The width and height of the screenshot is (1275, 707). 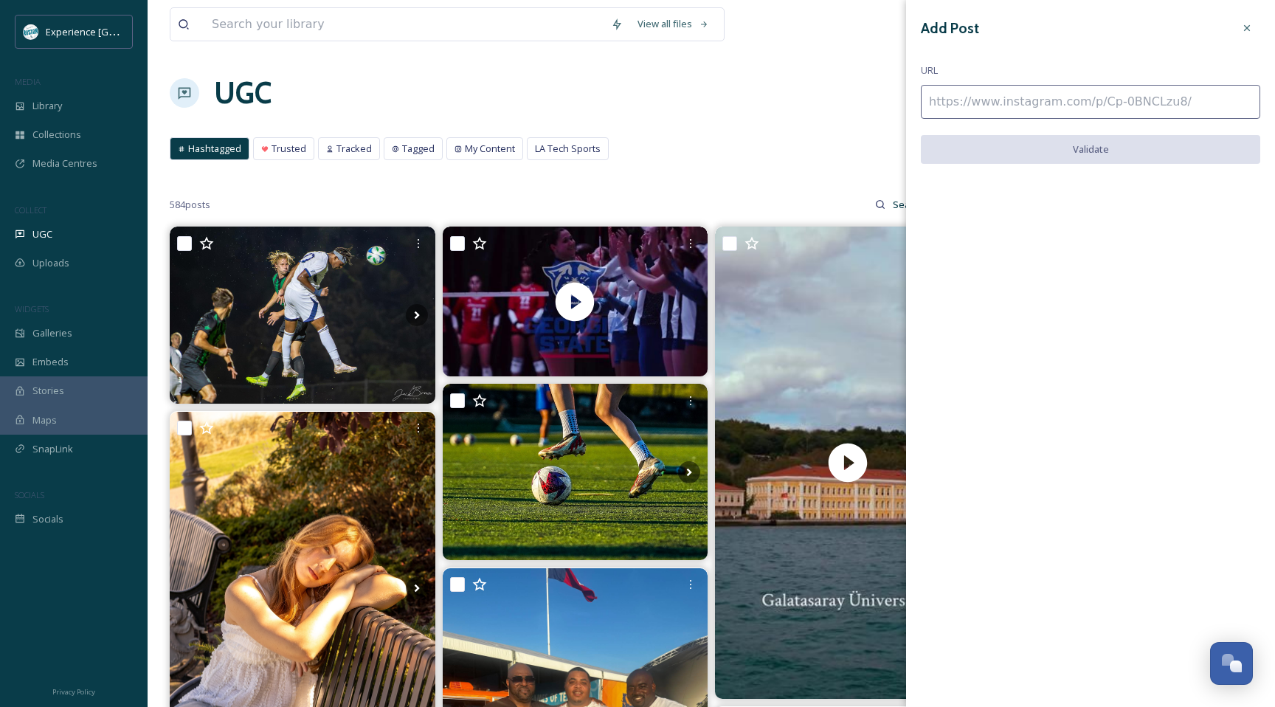 What do you see at coordinates (47, 105) in the screenshot?
I see `span: Library` at bounding box center [47, 105].